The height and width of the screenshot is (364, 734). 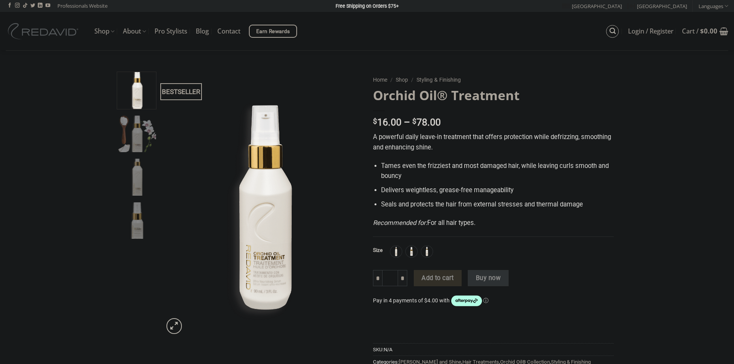 I want to click on p: A powerful daily leave-in treatment that offers protection while defrizzing, smoothing and enhanc..., so click(x=493, y=142).